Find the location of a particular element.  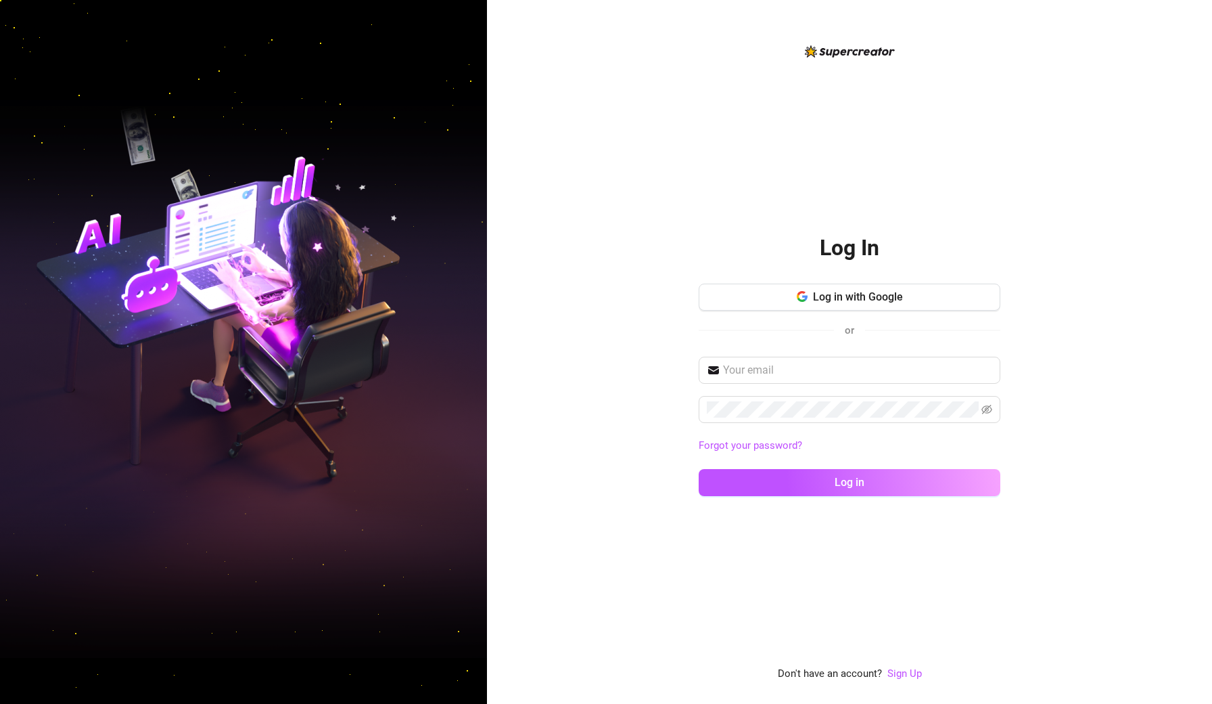

span: eye-invisible is located at coordinates (987, 409).